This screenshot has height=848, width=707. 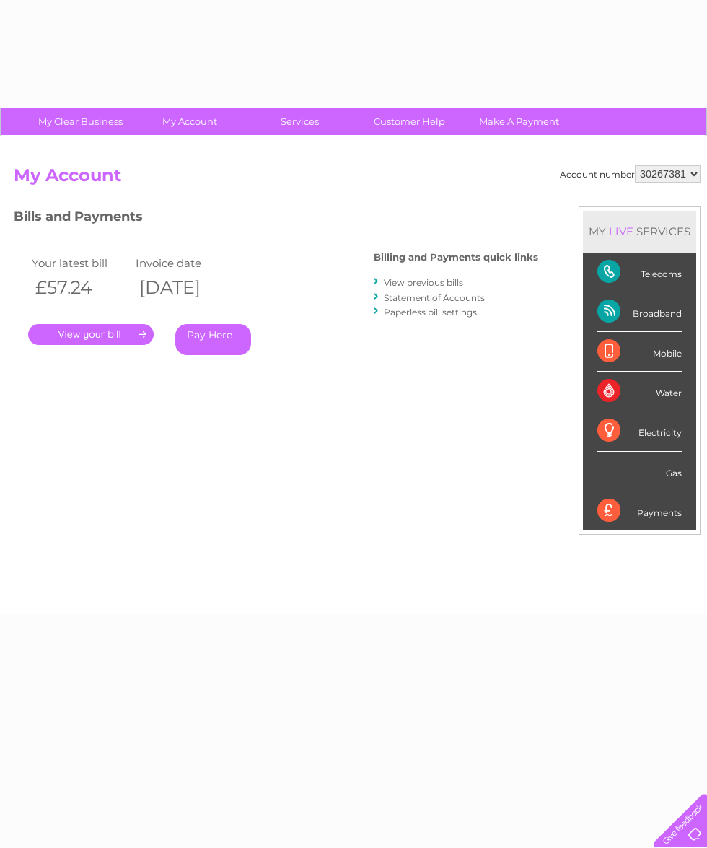 I want to click on div: MY SERVICES, so click(x=639, y=231).